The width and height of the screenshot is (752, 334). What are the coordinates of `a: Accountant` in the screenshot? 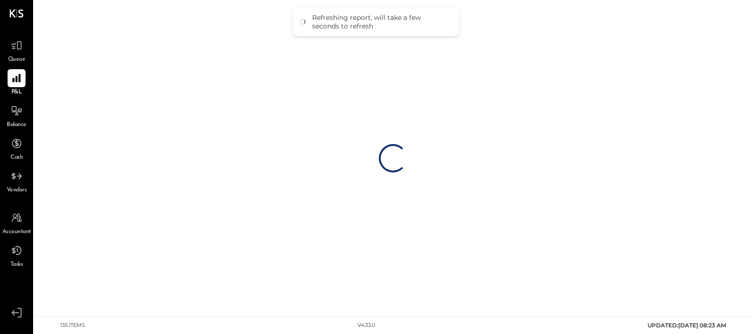 It's located at (17, 222).